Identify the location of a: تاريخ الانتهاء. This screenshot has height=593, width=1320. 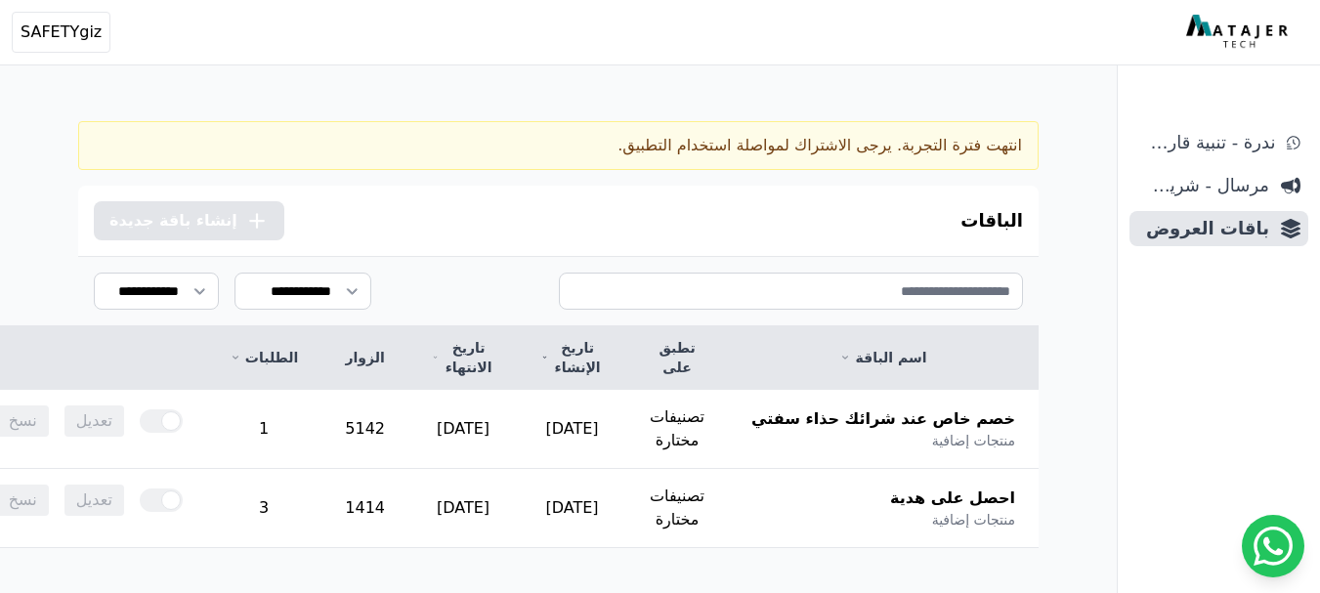
(463, 358).